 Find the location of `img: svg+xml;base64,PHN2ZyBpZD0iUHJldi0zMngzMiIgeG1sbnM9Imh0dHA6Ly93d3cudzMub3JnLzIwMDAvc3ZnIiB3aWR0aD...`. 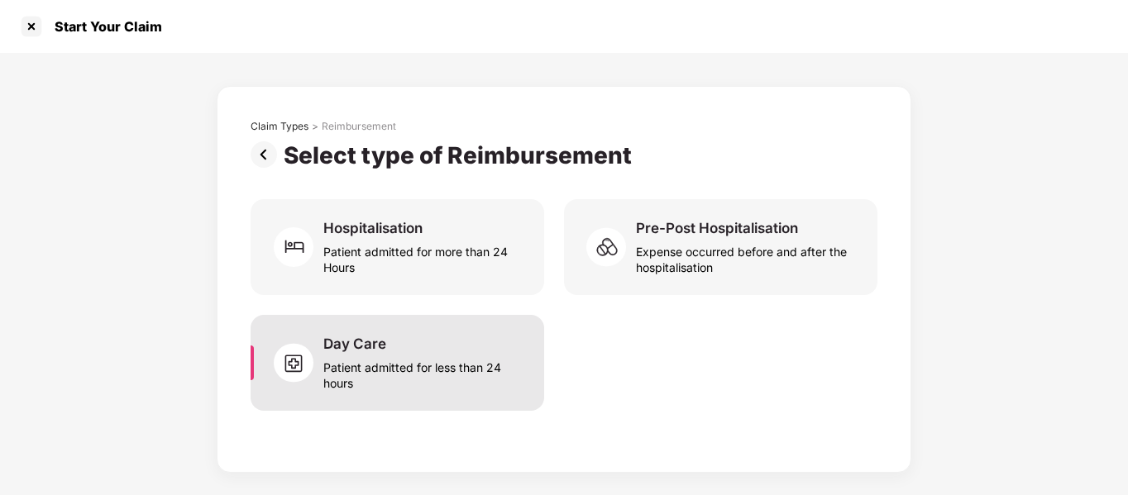

img: svg+xml;base64,PHN2ZyBpZD0iUHJldi0zMngzMiIgeG1sbnM9Imh0dHA6Ly93d3cudzMub3JnLzIwMDAvc3ZnIiB3aWR0aD... is located at coordinates (267, 155).